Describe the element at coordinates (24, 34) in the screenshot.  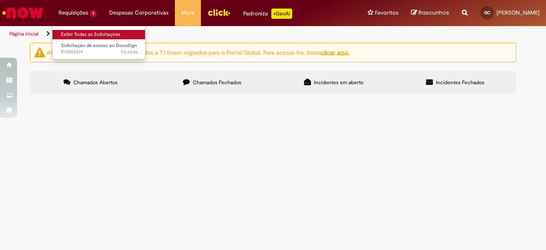
I see `a: Página inicial` at that location.